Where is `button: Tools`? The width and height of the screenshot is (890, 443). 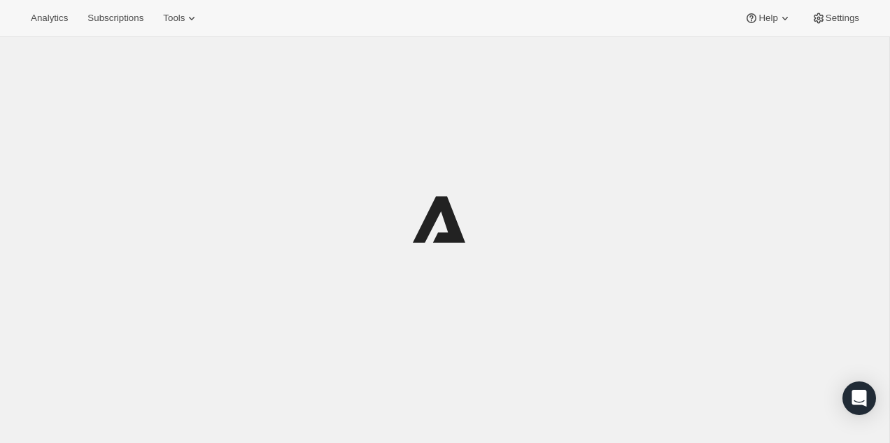 button: Tools is located at coordinates (180, 18).